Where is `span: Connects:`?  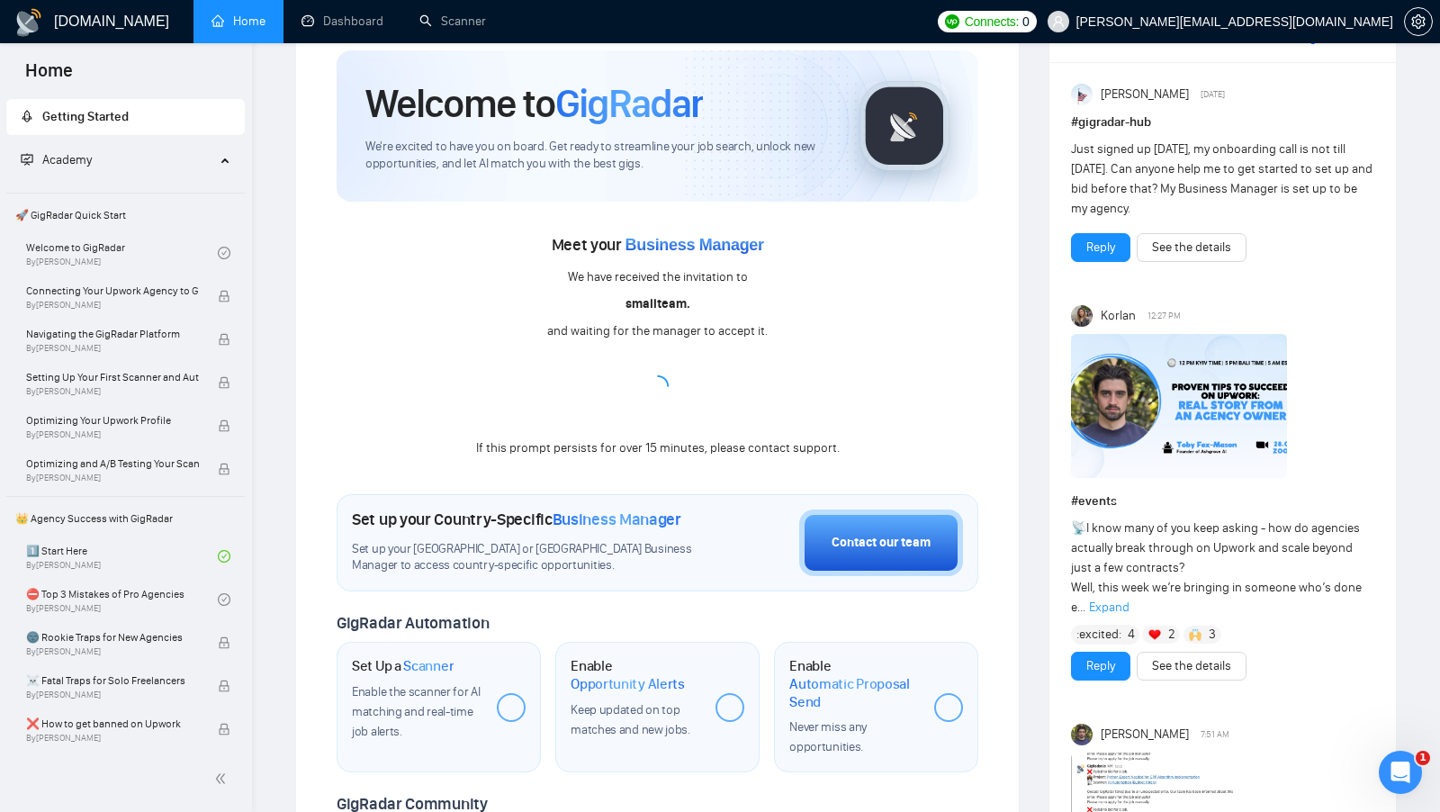
span: Connects: is located at coordinates (992, 22).